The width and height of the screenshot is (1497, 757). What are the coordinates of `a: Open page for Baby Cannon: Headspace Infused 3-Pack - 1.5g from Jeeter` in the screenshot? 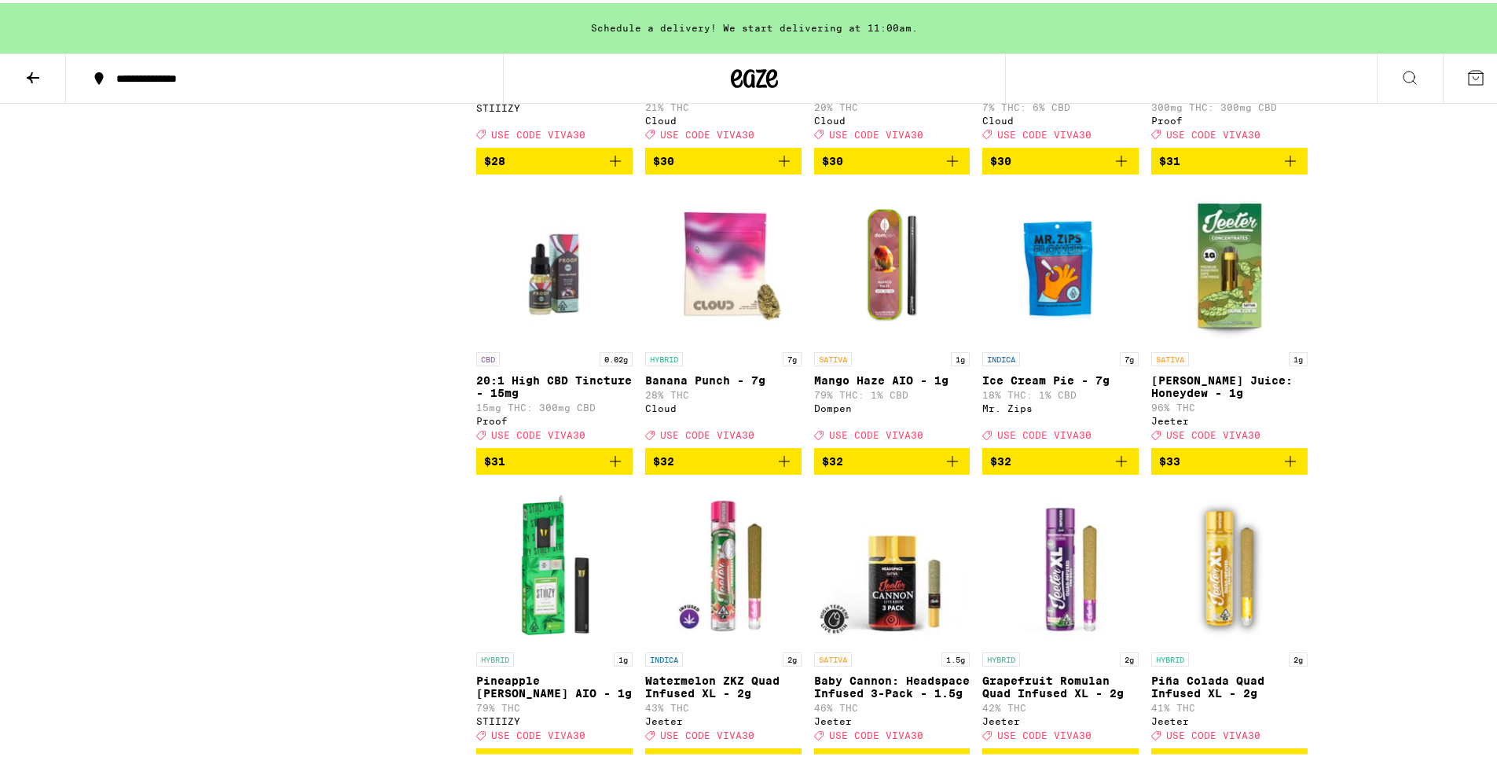 It's located at (892, 615).